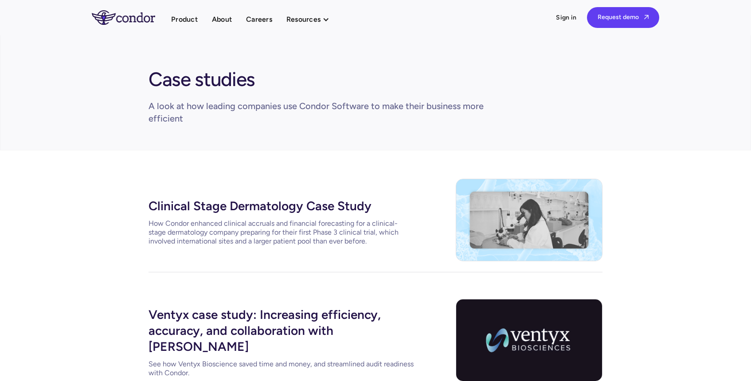 This screenshot has height=381, width=751. I want to click on div: How Condor enhanced clinical accruals and financial forecasting for a clinical-stage dermatology ..., so click(282, 232).